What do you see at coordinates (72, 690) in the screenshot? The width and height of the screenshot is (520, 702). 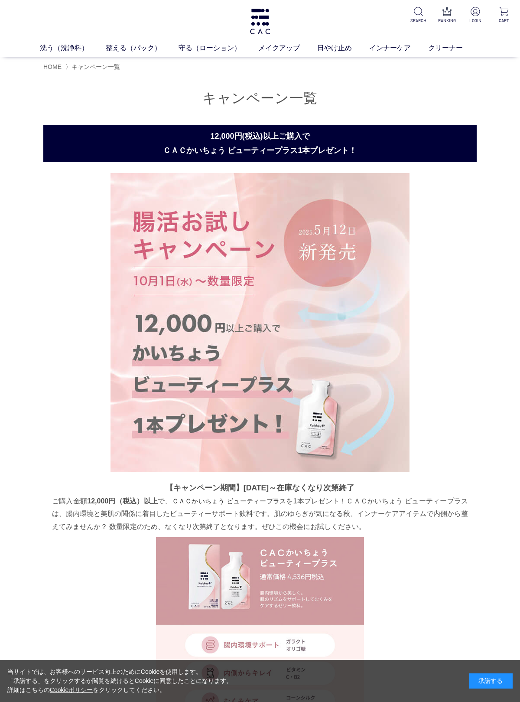 I see `a: Cookieポリシー` at bounding box center [72, 690].